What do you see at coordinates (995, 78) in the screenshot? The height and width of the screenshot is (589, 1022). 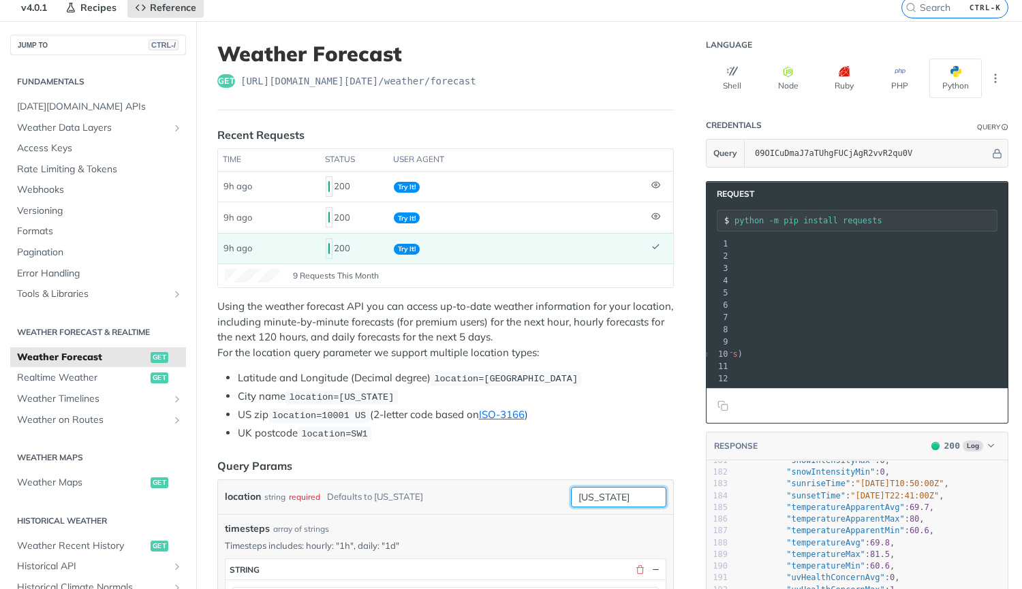 I see `svg: More ellipsis` at bounding box center [995, 78].